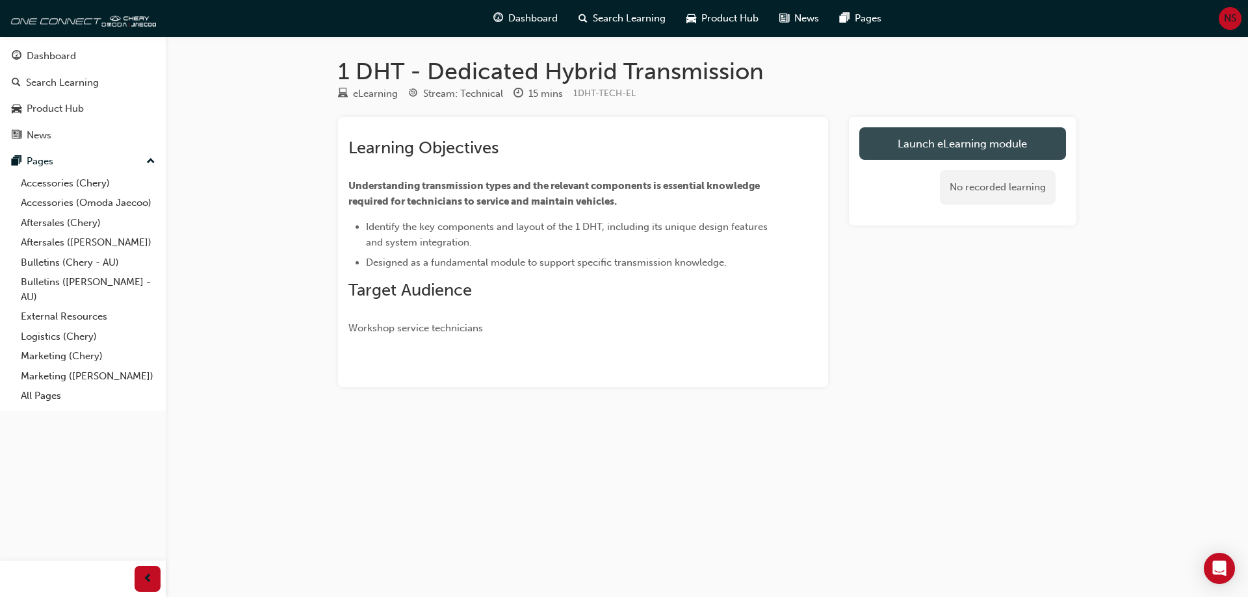 The height and width of the screenshot is (597, 1248). I want to click on a: Logistics (Chery), so click(88, 337).